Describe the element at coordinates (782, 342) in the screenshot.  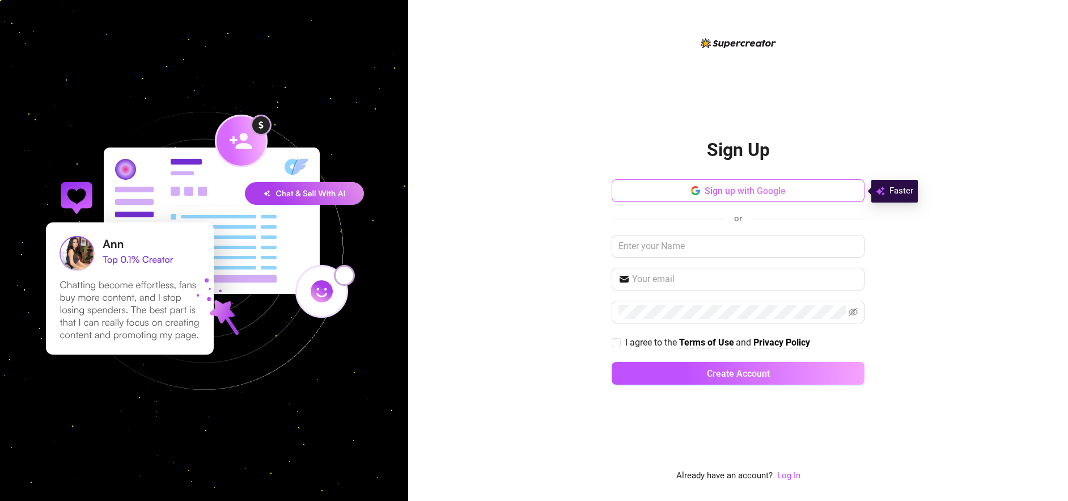
I see `a: Privacy Policy` at that location.